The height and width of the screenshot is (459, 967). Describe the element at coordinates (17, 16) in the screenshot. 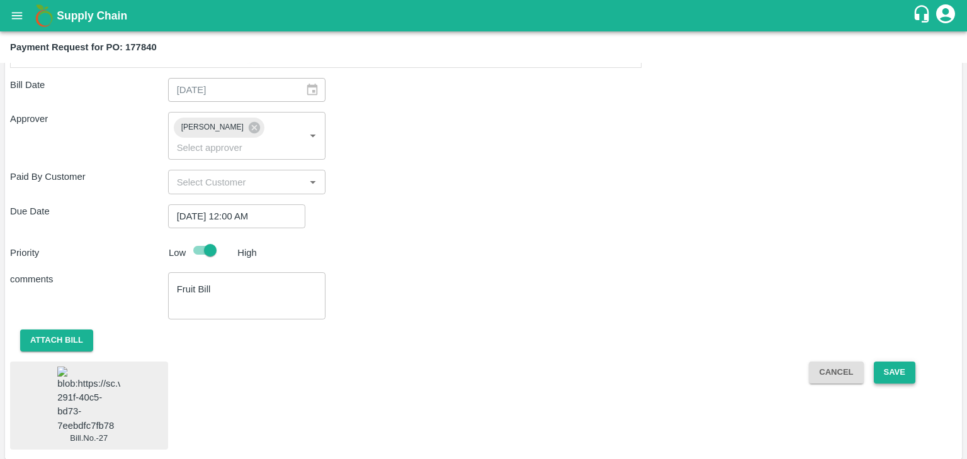

I see `button: open drawer` at that location.